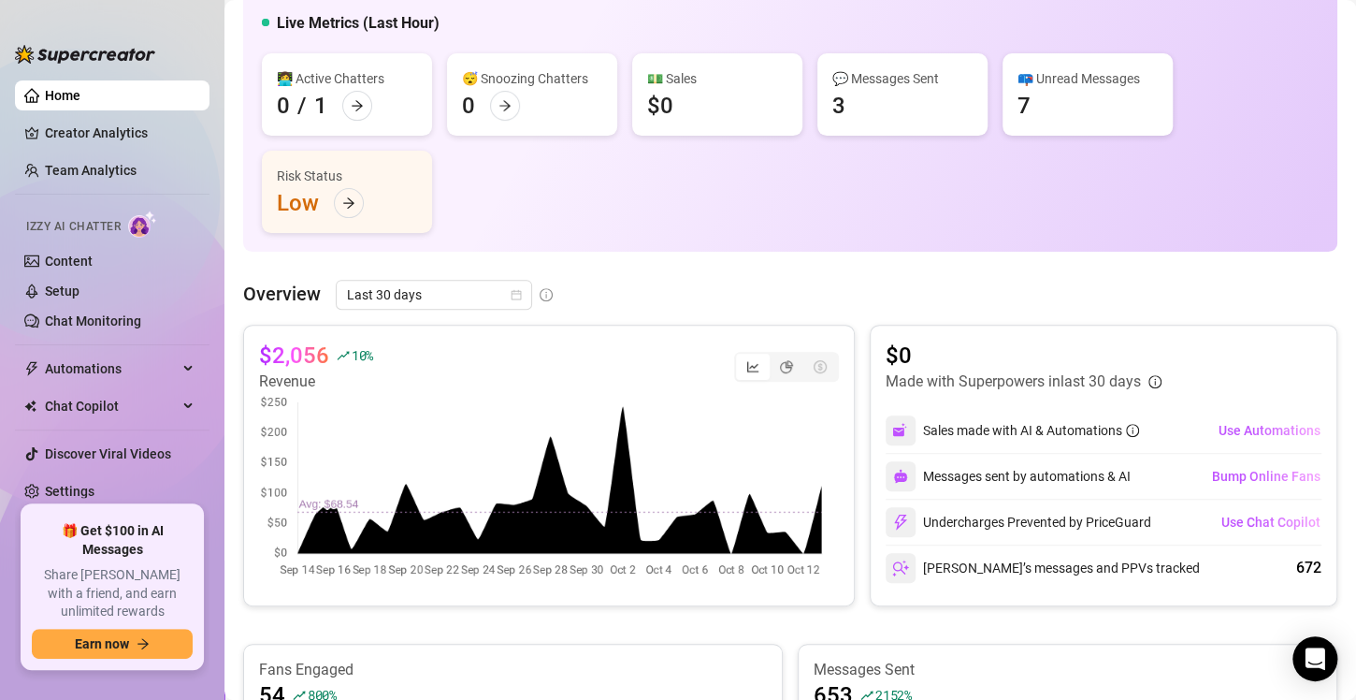  I want to click on a: Team Analytics, so click(91, 170).